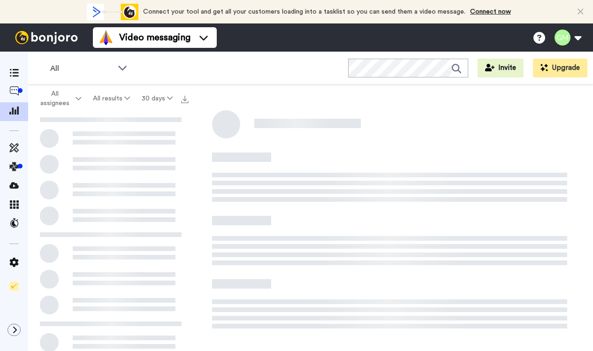 This screenshot has height=351, width=593. What do you see at coordinates (112, 99) in the screenshot?
I see `button: All results` at bounding box center [112, 99].